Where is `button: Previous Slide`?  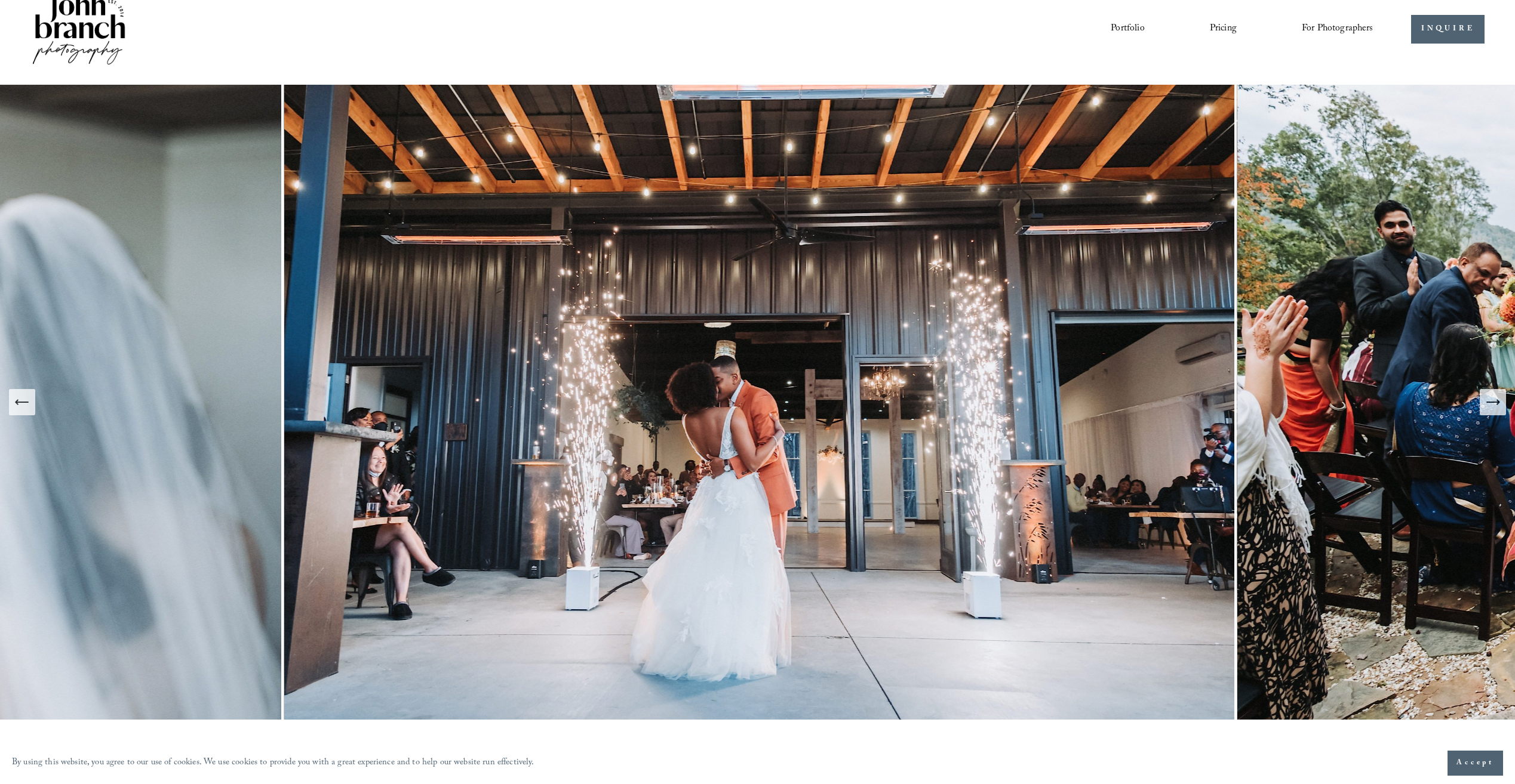 button: Previous Slide is located at coordinates (22, 402).